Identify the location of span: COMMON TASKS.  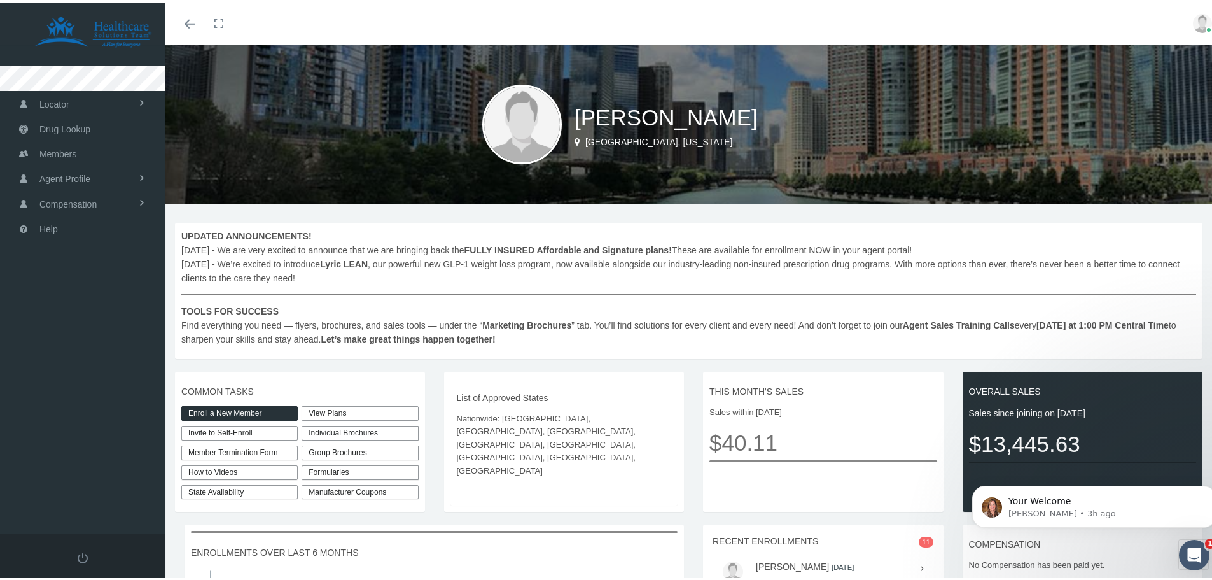
(300, 389).